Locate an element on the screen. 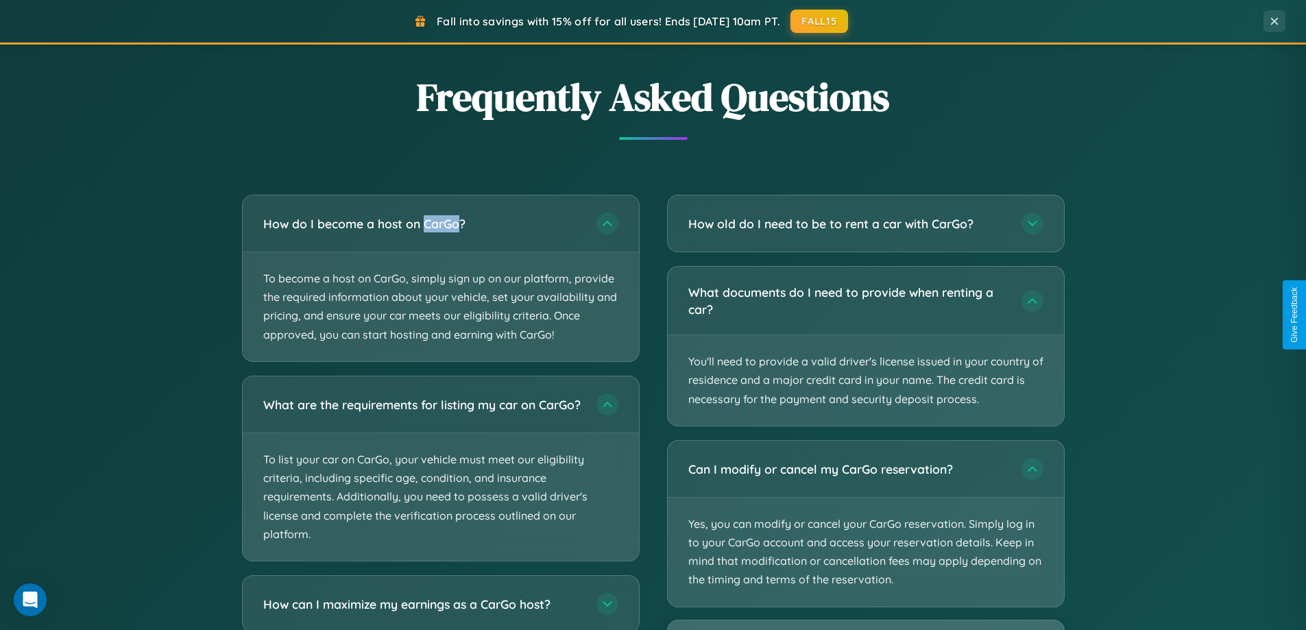 Image resolution: width=1306 pixels, height=630 pixels. p: Yes, you can modify or cancel your CarGo reservation. Simply log in to your CarGo account and acc... is located at coordinates (866, 552).